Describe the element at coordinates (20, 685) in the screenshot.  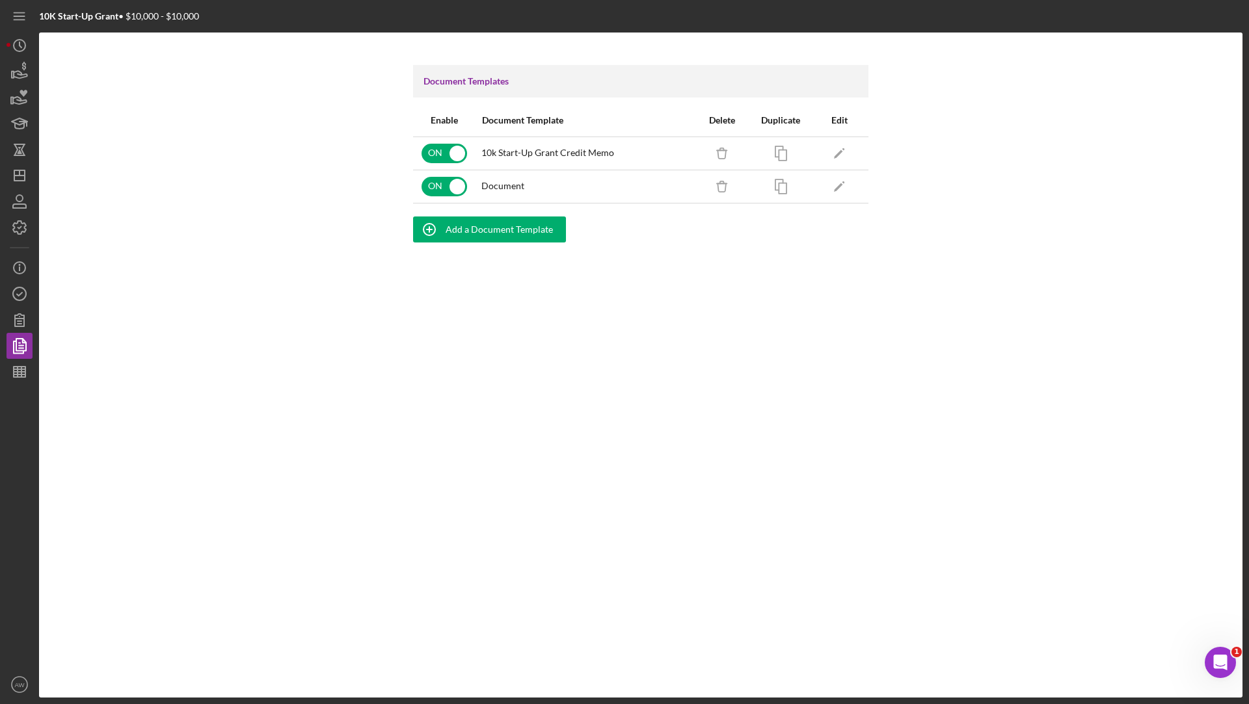
I see `button: AW` at that location.